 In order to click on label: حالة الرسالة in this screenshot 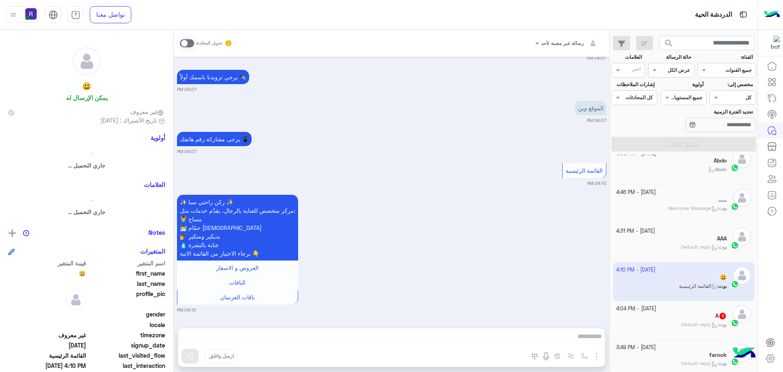, I will do `click(670, 57)`.